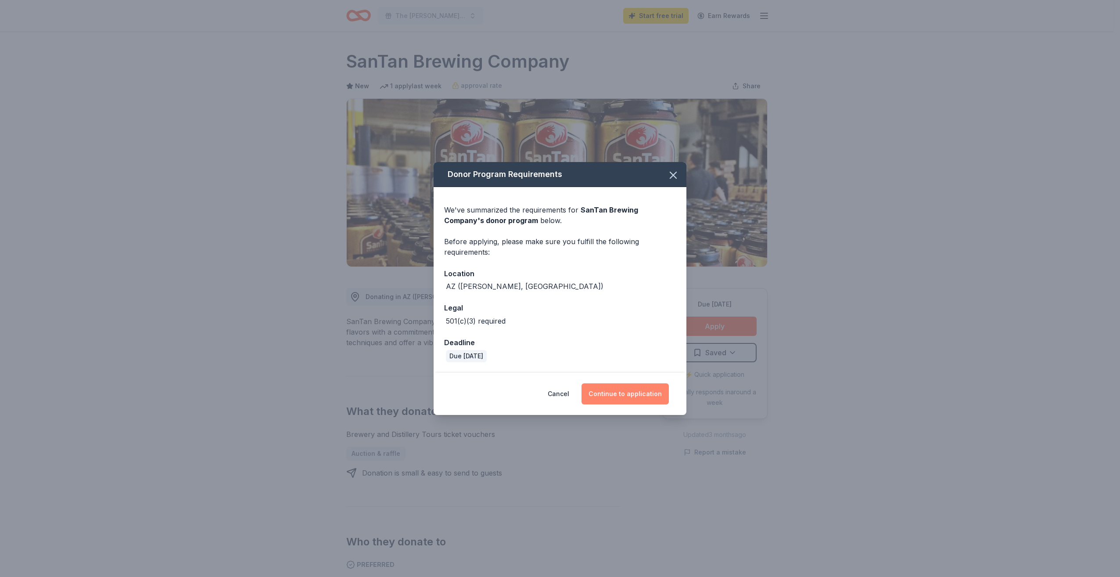 The width and height of the screenshot is (1120, 577). What do you see at coordinates (560, 174) in the screenshot?
I see `div: Donor Program Requirements` at bounding box center [560, 174].